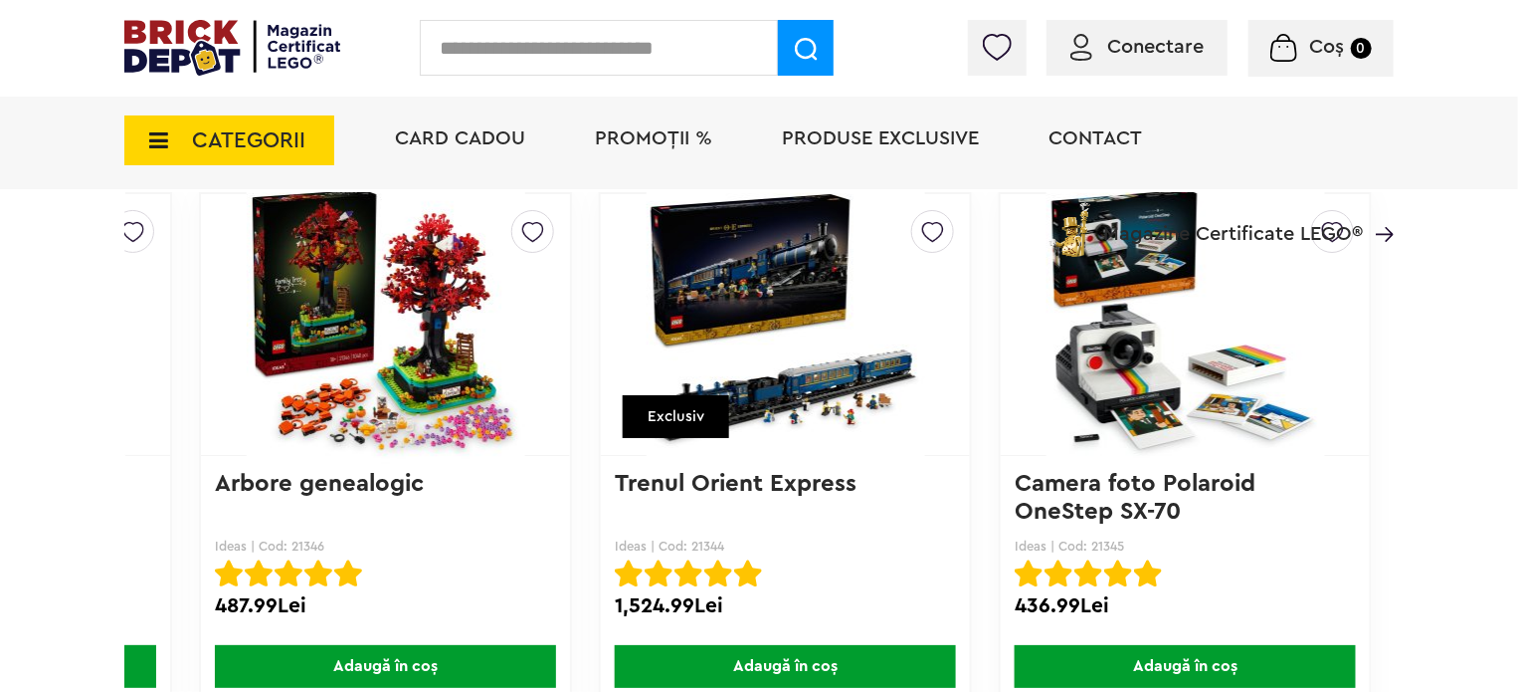  What do you see at coordinates (1137, 47) in the screenshot?
I see `a: Conectare` at bounding box center [1137, 47].